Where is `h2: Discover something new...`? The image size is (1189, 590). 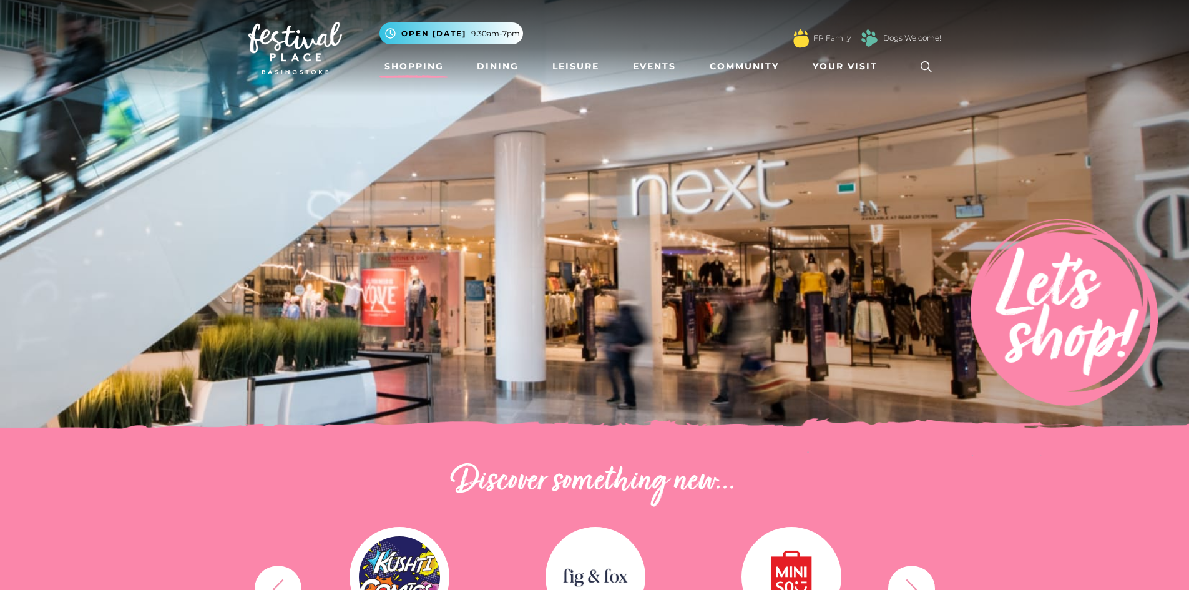 h2: Discover something new... is located at coordinates (595, 482).